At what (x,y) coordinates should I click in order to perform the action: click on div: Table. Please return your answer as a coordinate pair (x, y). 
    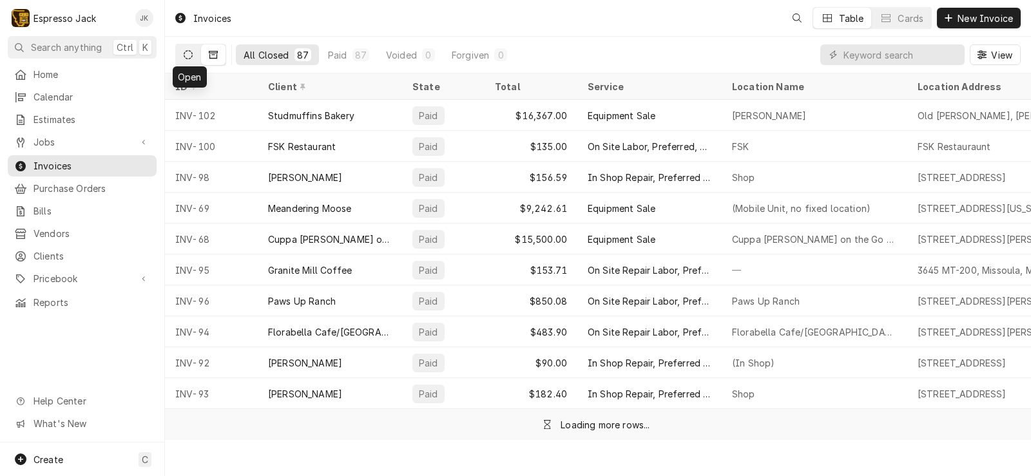
    Looking at the image, I should click on (851, 18).